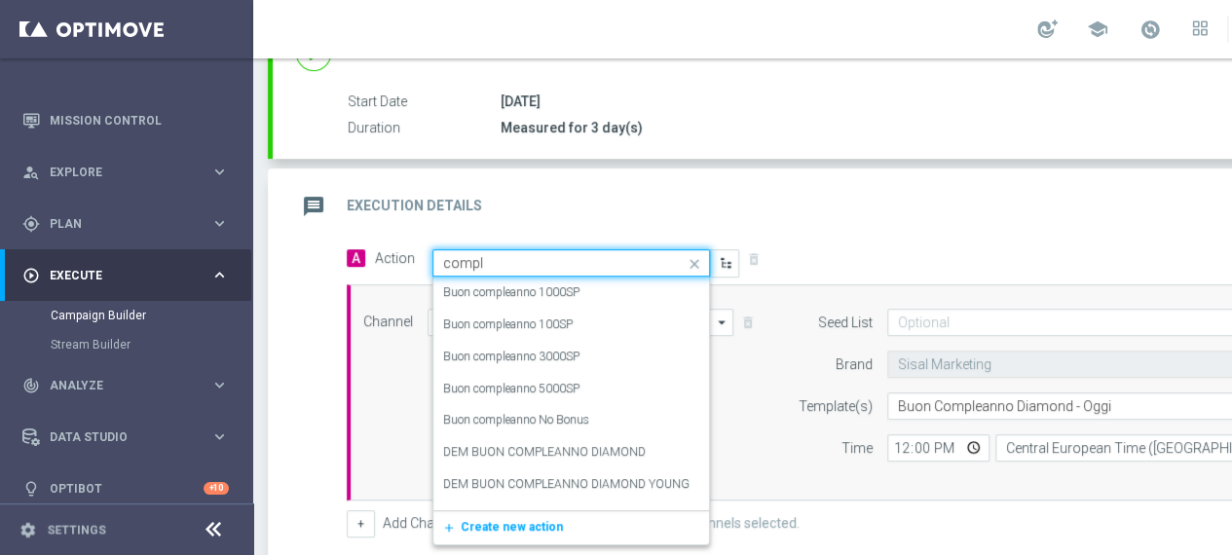  What do you see at coordinates (126, 276) in the screenshot?
I see `button: play_circle_outline Execute keyboard_arrow_right` at bounding box center [126, 276].